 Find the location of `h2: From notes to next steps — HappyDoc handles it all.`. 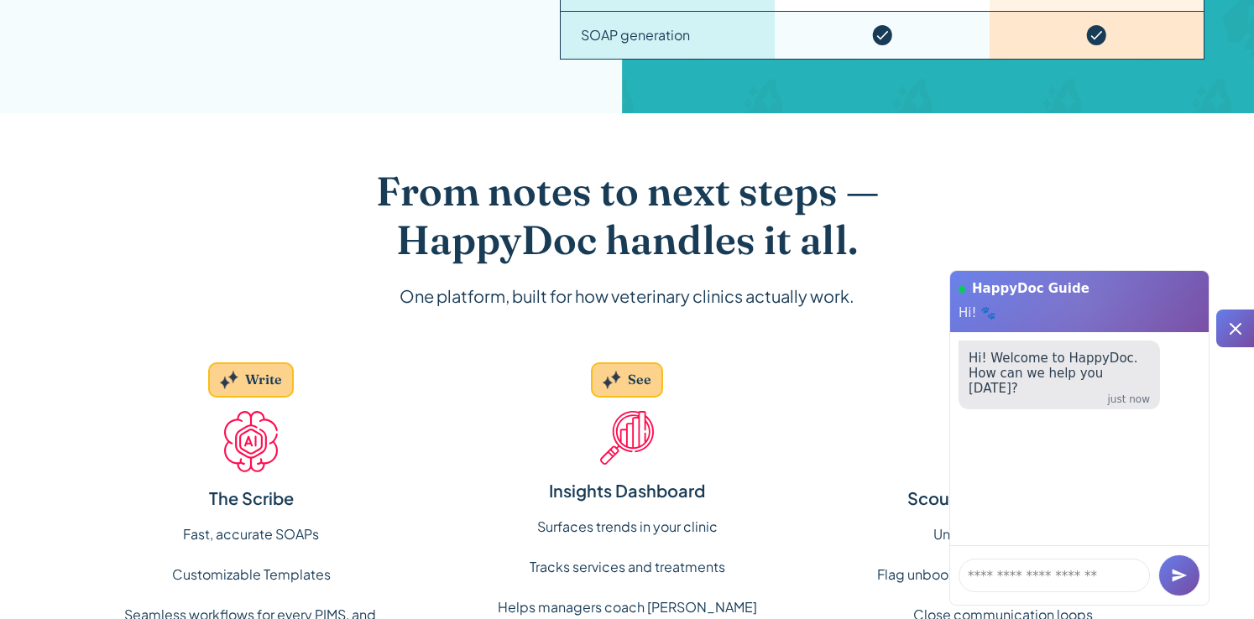

h2: From notes to next steps — HappyDoc handles it all. is located at coordinates (627, 215).